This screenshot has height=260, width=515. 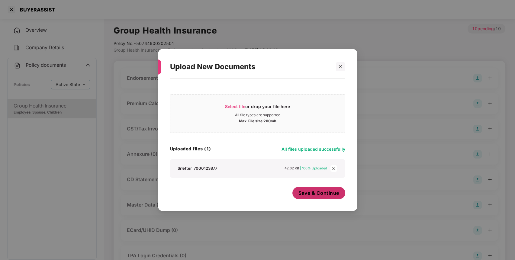 I want to click on span: Save & Continue, so click(x=319, y=193).